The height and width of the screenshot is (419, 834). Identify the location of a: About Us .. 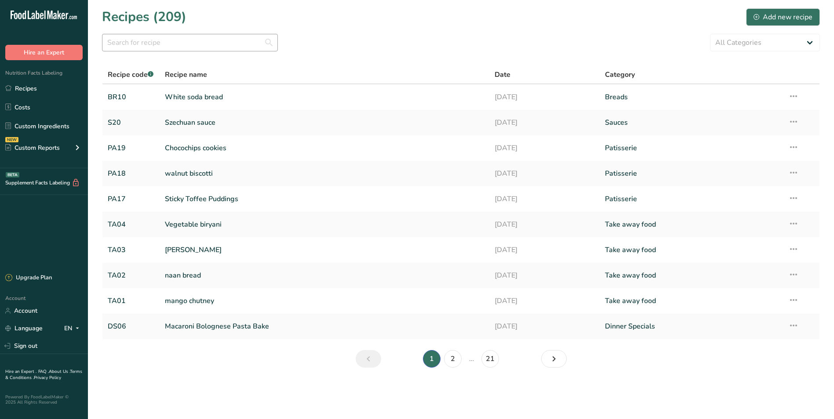
(59, 372).